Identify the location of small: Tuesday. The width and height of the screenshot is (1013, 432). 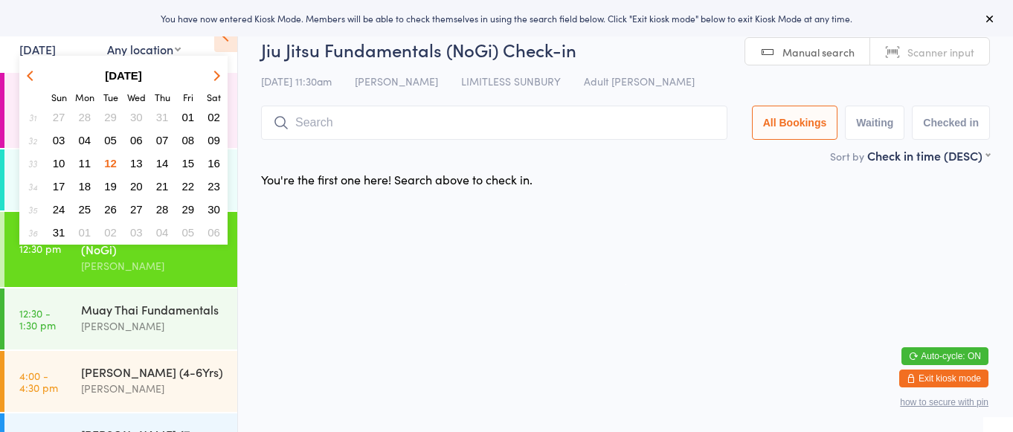
(111, 97).